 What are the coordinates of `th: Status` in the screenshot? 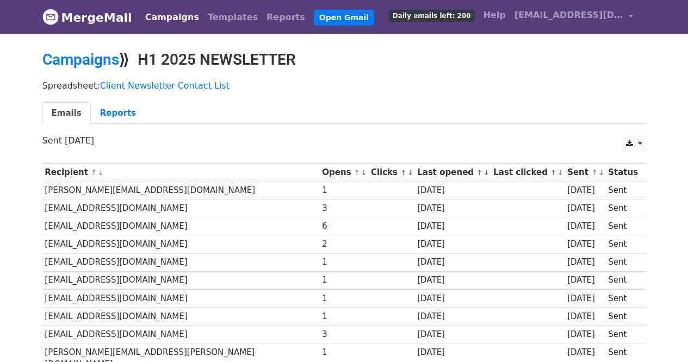 It's located at (623, 172).